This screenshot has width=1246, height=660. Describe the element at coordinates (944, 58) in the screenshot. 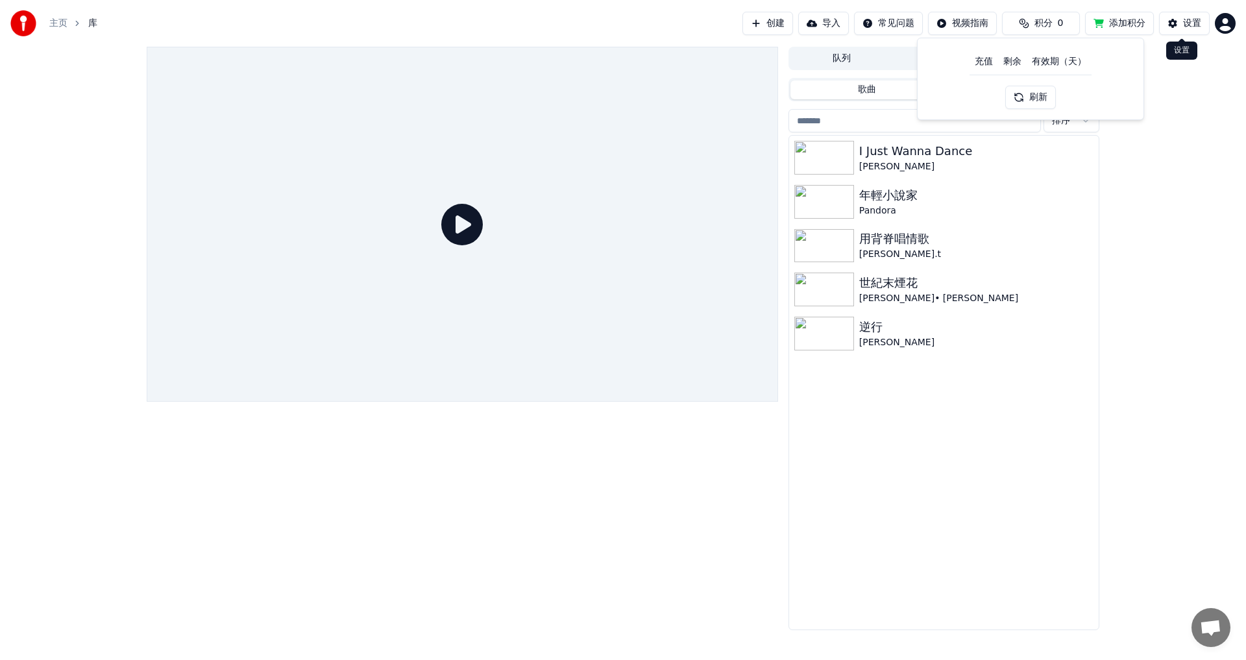

I see `button: 任务` at that location.